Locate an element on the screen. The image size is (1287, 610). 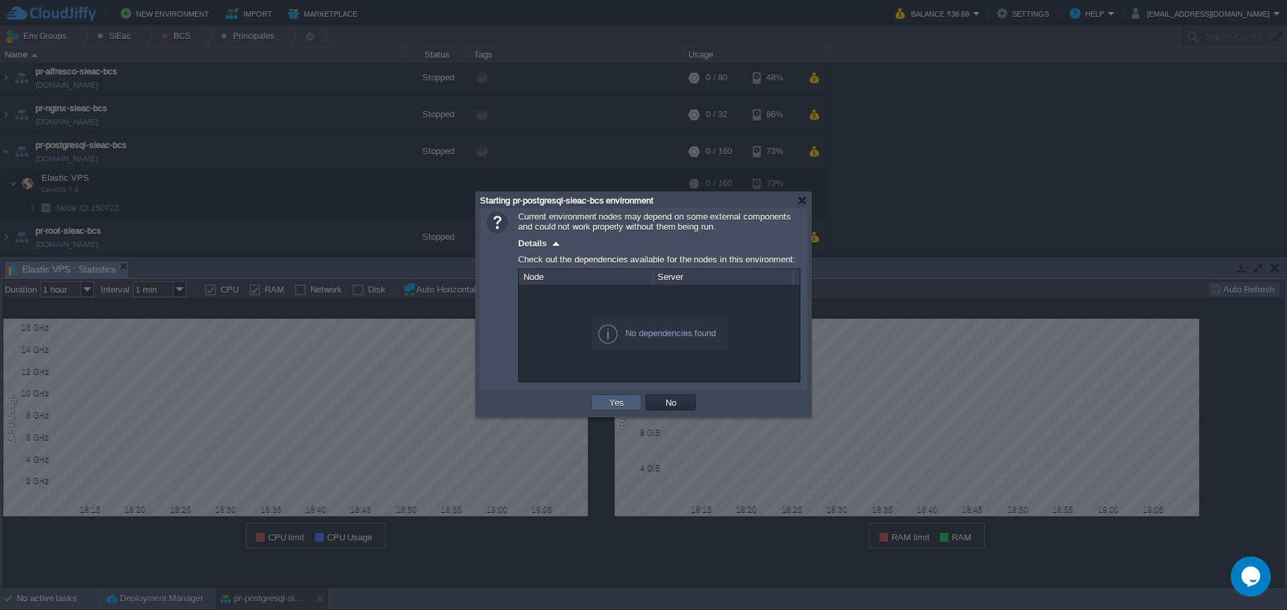
div: Check out the dependencies available for the nodes in this environment: is located at coordinates (659, 260).